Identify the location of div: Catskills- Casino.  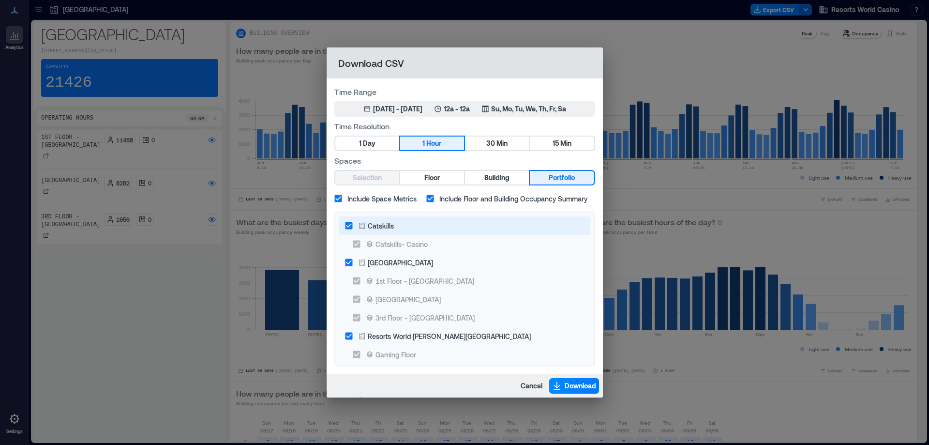
(402, 244).